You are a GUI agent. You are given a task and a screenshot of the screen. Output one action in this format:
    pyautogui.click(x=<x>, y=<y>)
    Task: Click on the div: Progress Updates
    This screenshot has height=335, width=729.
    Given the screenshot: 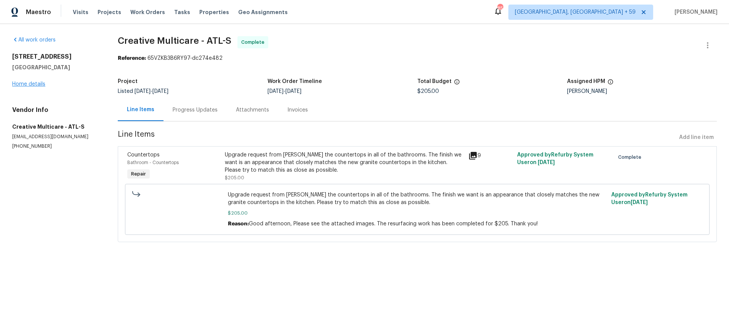 What is the action you would take?
    pyautogui.click(x=195, y=110)
    